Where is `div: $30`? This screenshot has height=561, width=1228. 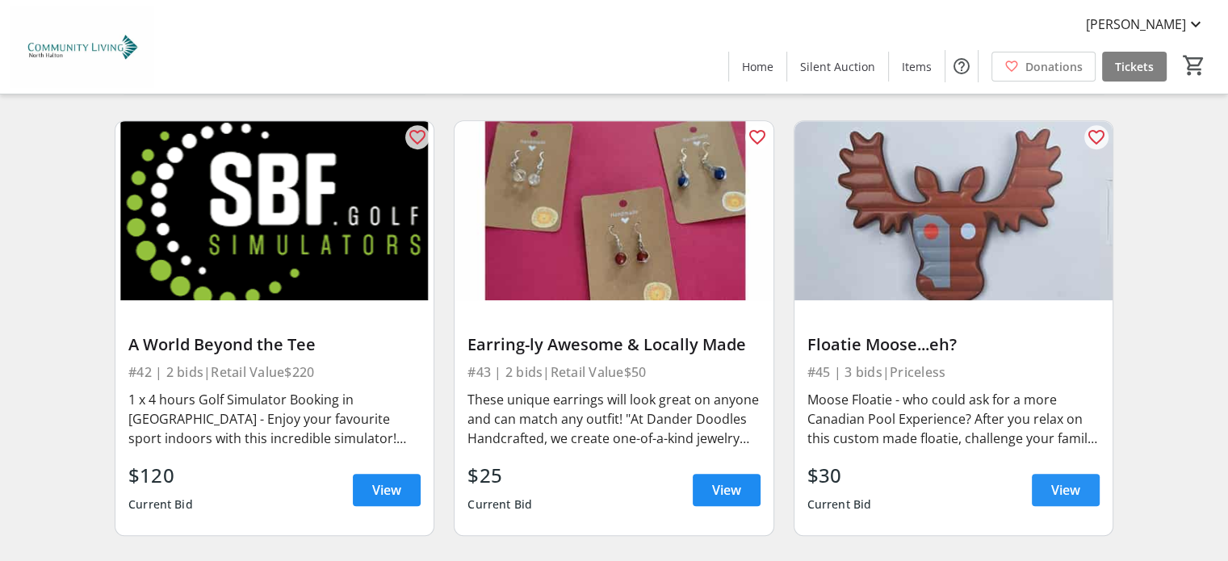 div: $30 is located at coordinates (840, 476).